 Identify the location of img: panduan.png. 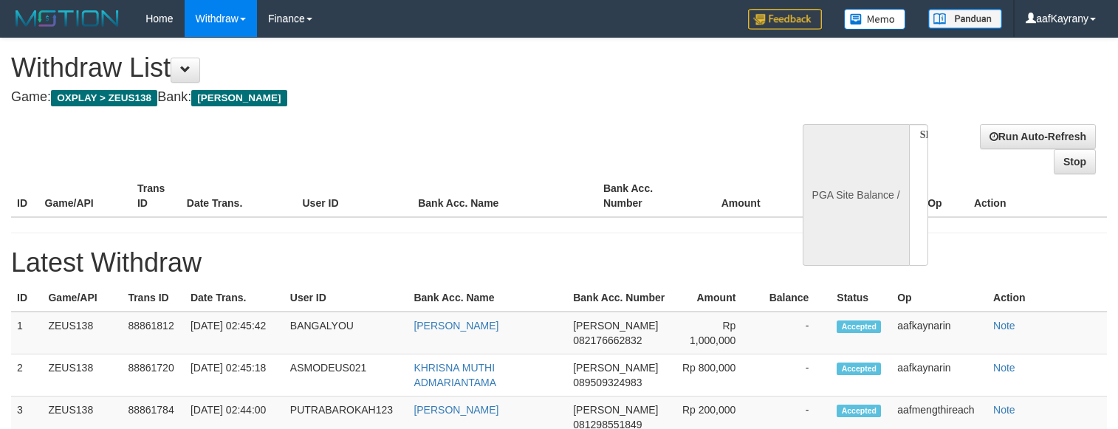
(965, 18).